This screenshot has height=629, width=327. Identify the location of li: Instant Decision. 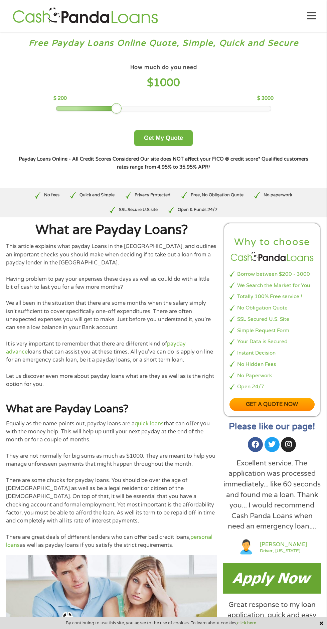
(272, 353).